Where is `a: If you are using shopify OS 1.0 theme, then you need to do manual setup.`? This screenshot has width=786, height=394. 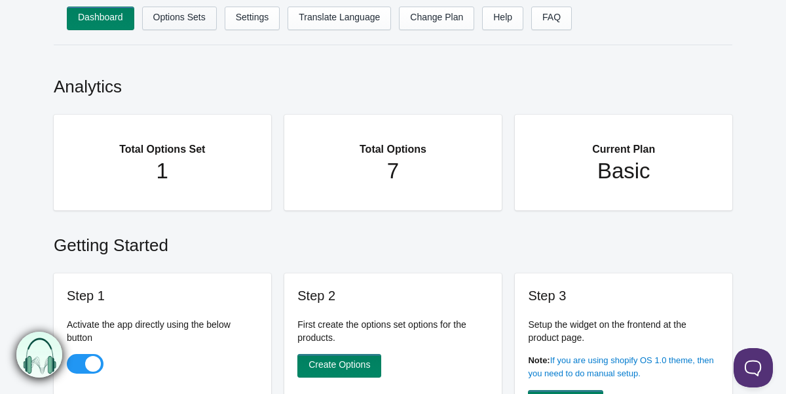
a: If you are using shopify OS 1.0 theme, then you need to do manual setup. is located at coordinates (620, 366).